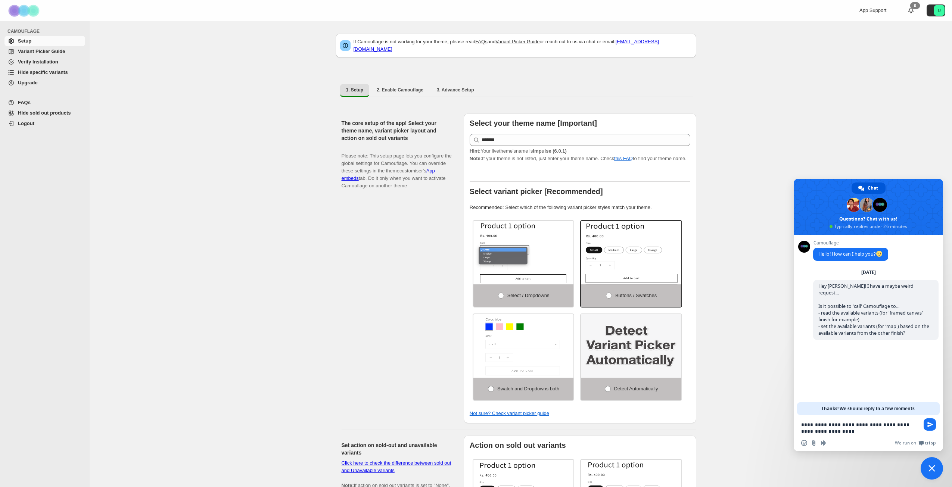  What do you see at coordinates (939, 10) in the screenshot?
I see `text: U` at bounding box center [939, 10].